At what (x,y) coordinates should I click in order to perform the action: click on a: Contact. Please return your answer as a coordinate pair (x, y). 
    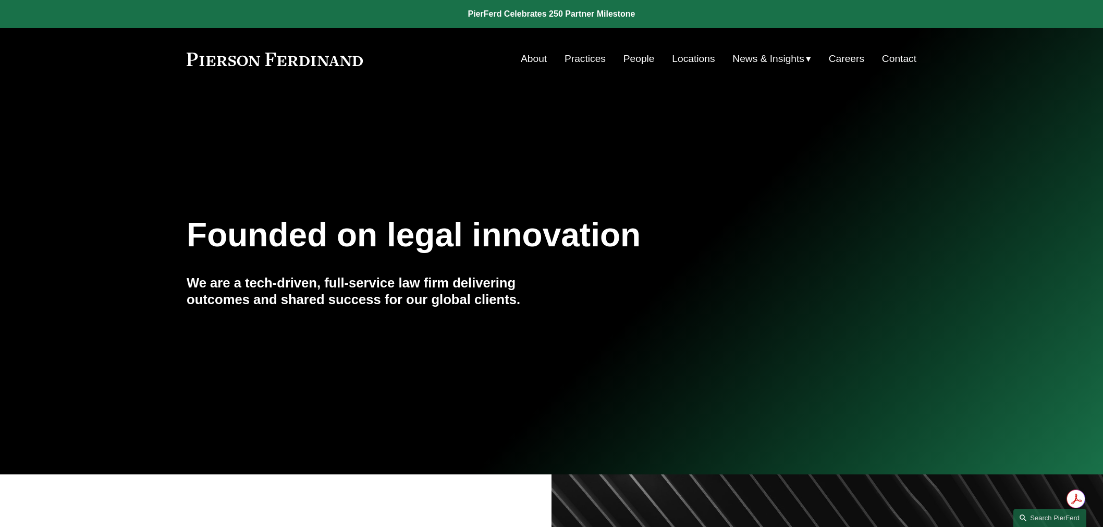
    Looking at the image, I should click on (899, 59).